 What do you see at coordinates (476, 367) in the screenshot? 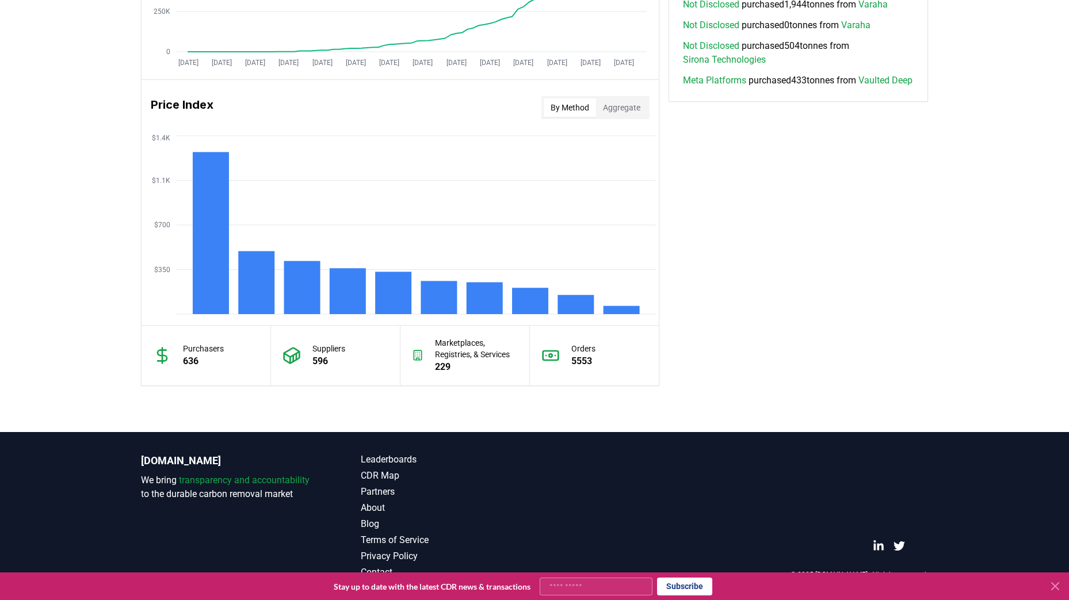
I see `p: 229` at bounding box center [476, 367].